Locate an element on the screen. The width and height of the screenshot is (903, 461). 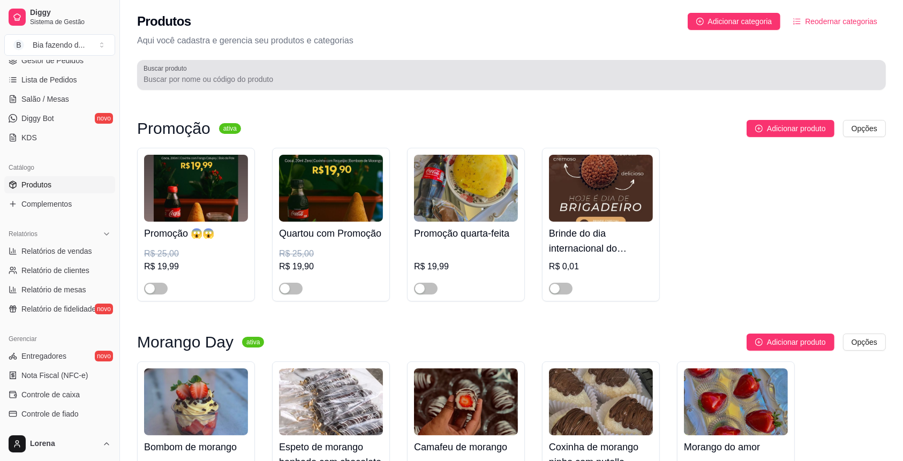
span: Produtos is located at coordinates (36, 185).